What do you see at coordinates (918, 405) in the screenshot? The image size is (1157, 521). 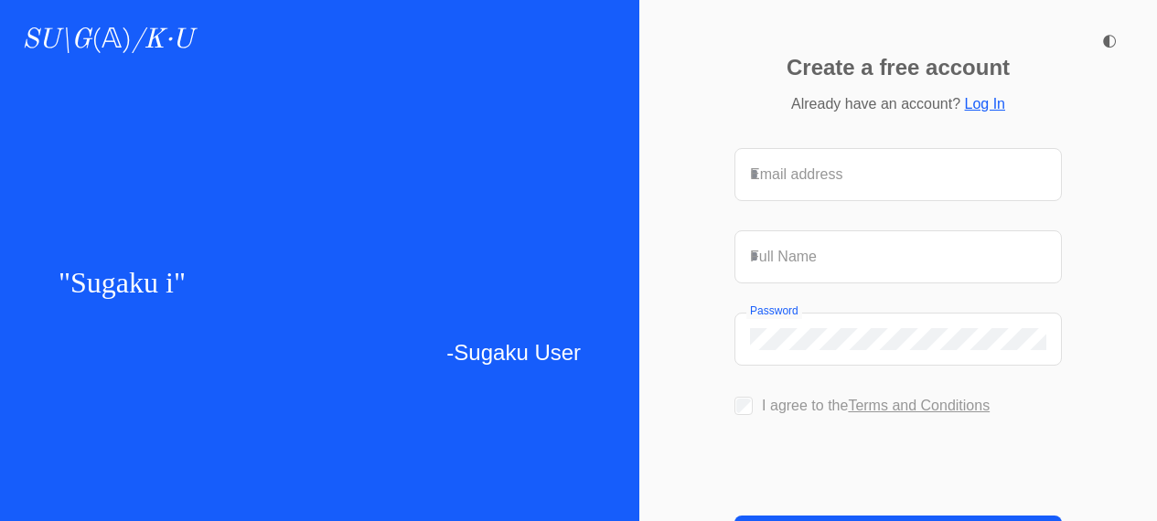 I see `a: Terms and Conditions` at bounding box center [918, 405].